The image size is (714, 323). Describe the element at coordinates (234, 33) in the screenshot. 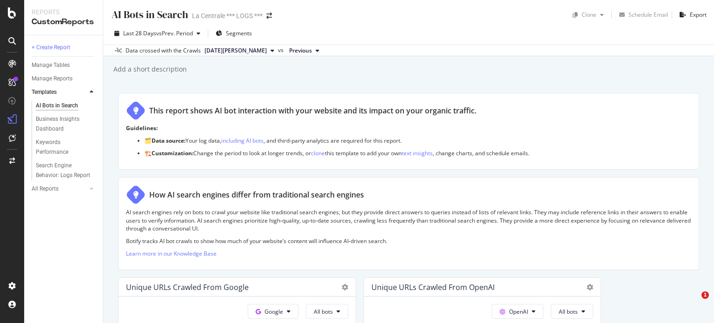

I see `button: Segments` at that location.